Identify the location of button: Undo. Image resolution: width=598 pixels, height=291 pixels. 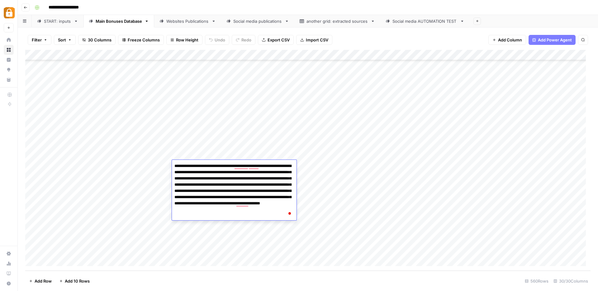
(217, 40).